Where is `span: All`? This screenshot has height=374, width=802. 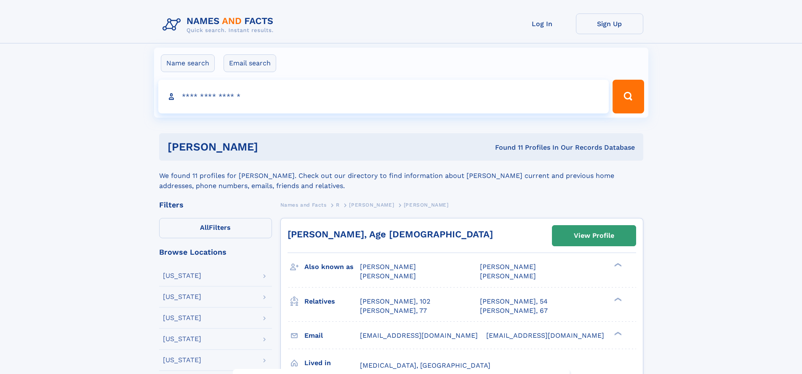 span: All is located at coordinates (204, 227).